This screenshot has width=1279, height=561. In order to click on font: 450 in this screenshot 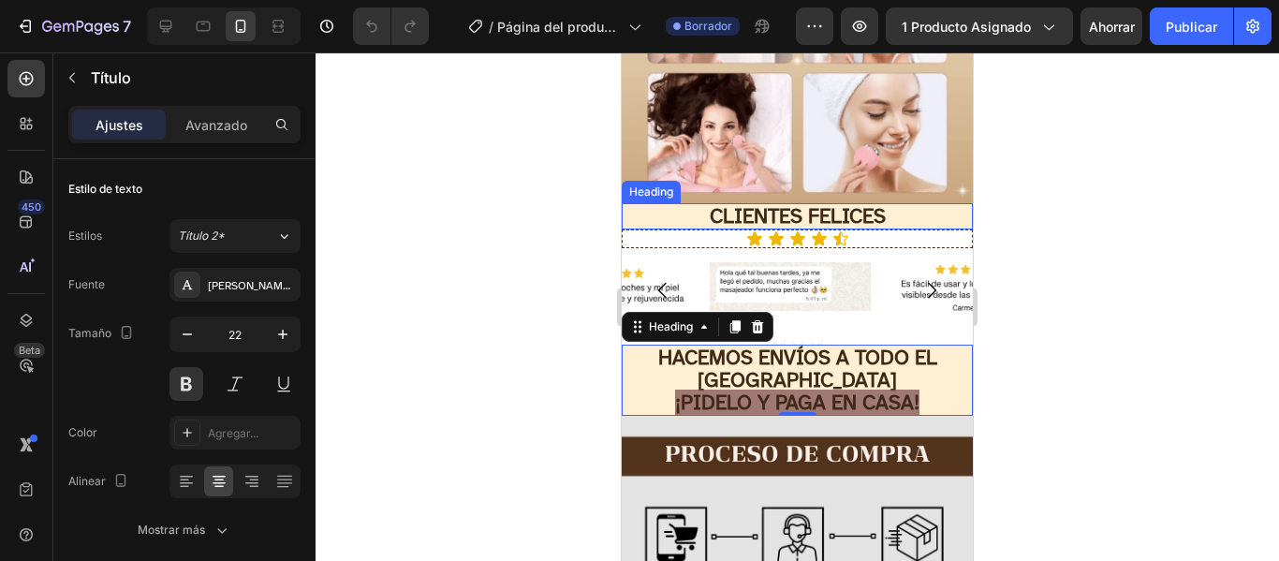, I will do `click(31, 207)`.